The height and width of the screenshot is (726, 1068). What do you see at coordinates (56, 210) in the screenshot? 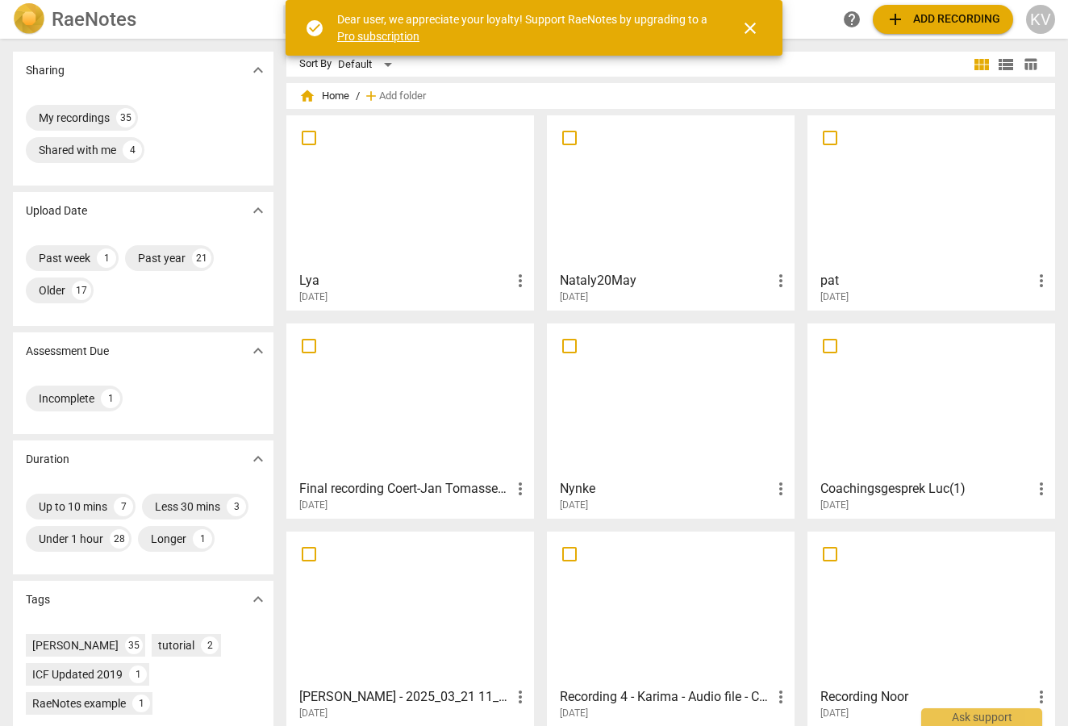
I see `p: Upload Date` at bounding box center [56, 210].